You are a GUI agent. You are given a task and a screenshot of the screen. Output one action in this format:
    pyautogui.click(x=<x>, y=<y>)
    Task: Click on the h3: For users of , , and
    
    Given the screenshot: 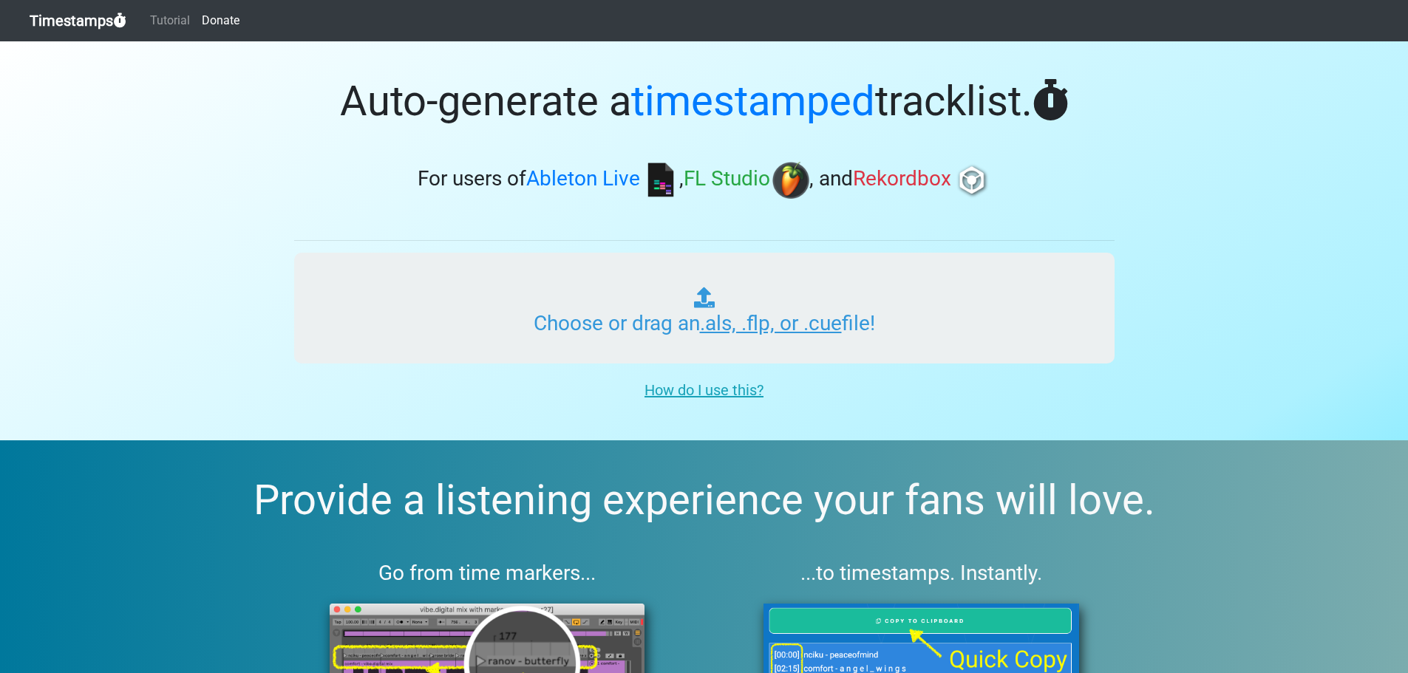 What is the action you would take?
    pyautogui.click(x=705, y=180)
    